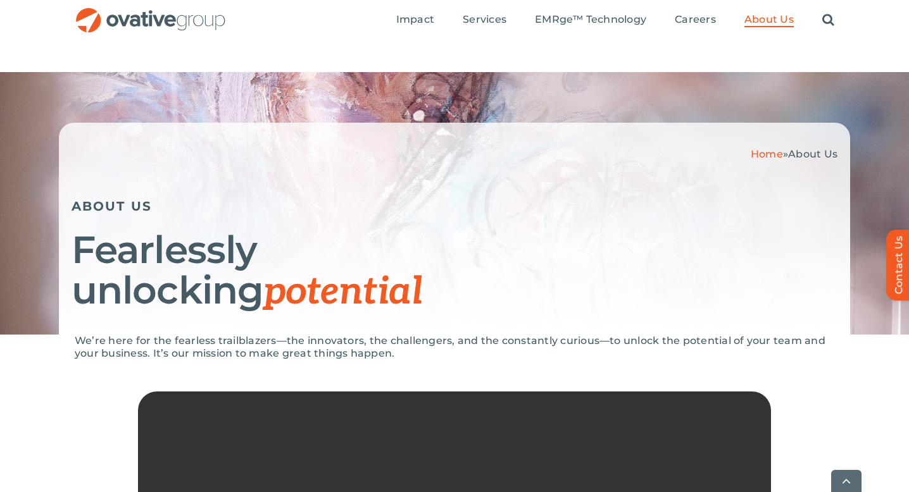 The image size is (909, 492). I want to click on a: Impact, so click(415, 20).